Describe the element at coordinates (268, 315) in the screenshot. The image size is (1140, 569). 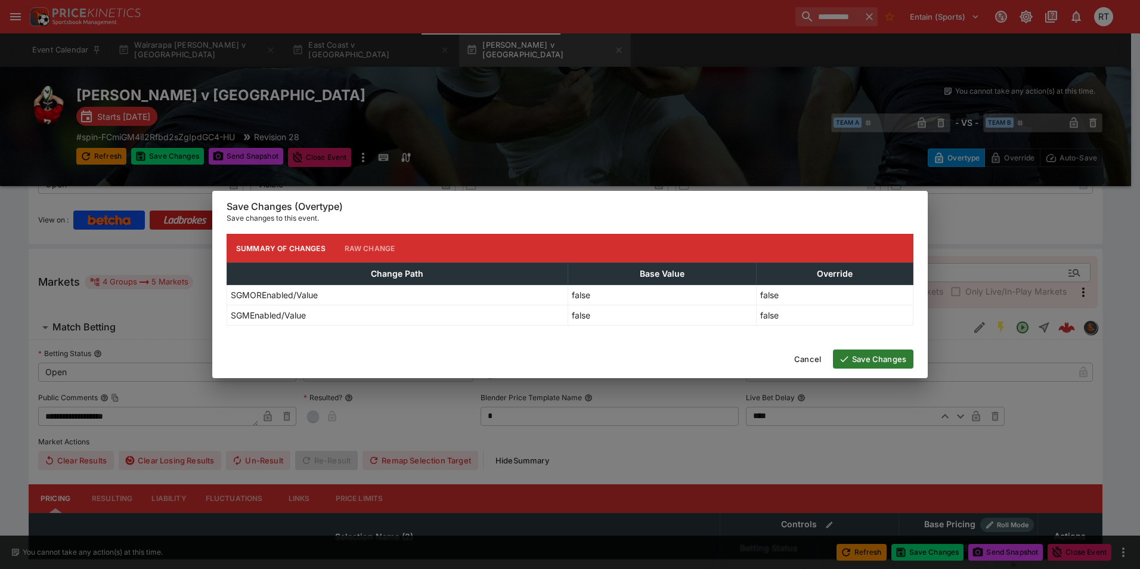
I see `p: SGMEnabled/Value` at that location.